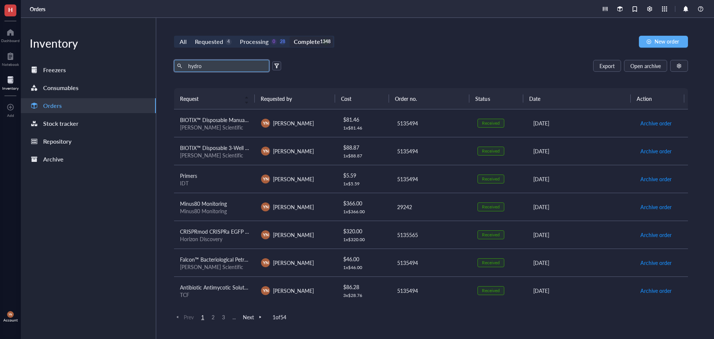 The width and height of the screenshot is (714, 339). I want to click on a: Stock tracker, so click(88, 123).